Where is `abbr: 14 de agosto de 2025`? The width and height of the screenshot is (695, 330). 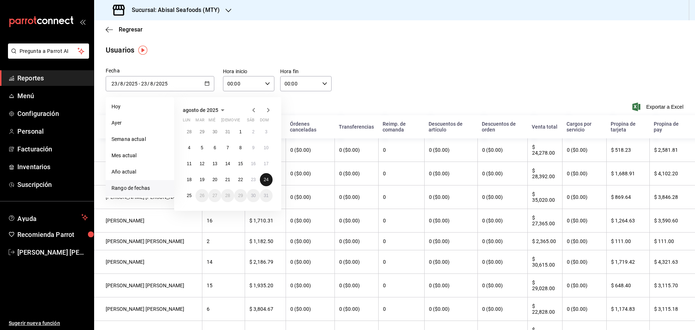
abbr: 14 de agosto de 2025 is located at coordinates (227, 164).